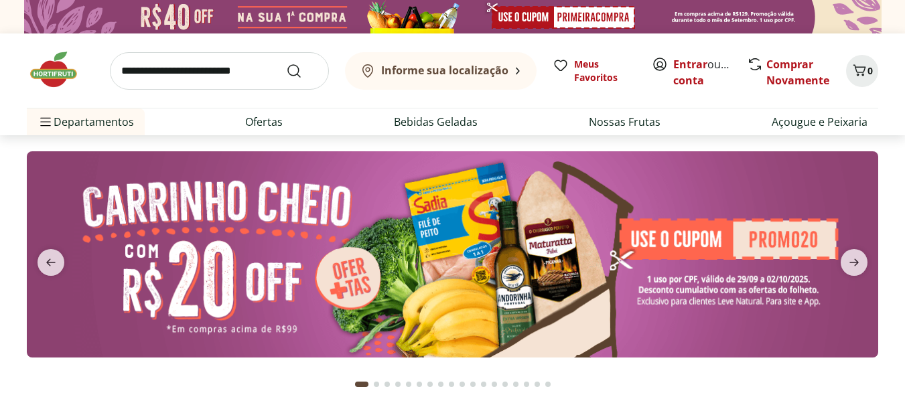 Image resolution: width=905 pixels, height=401 pixels. I want to click on input: search, so click(219, 71).